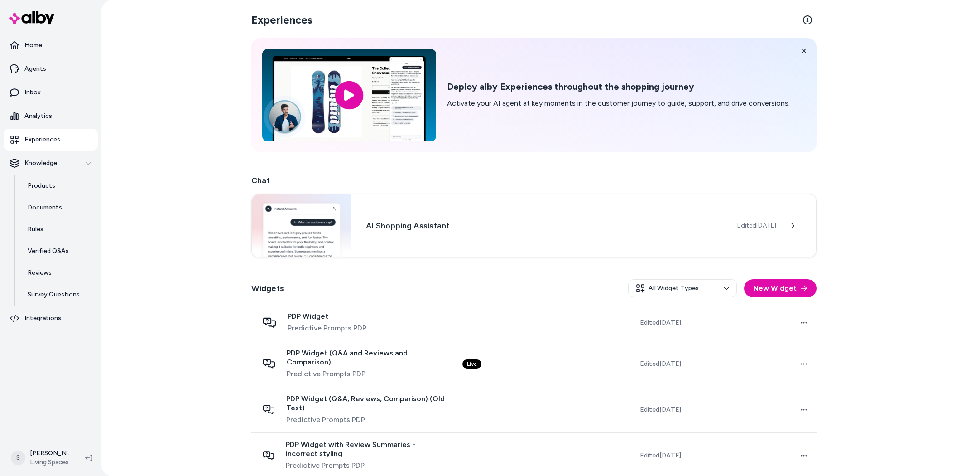  I want to click on a: Rules, so click(58, 229).